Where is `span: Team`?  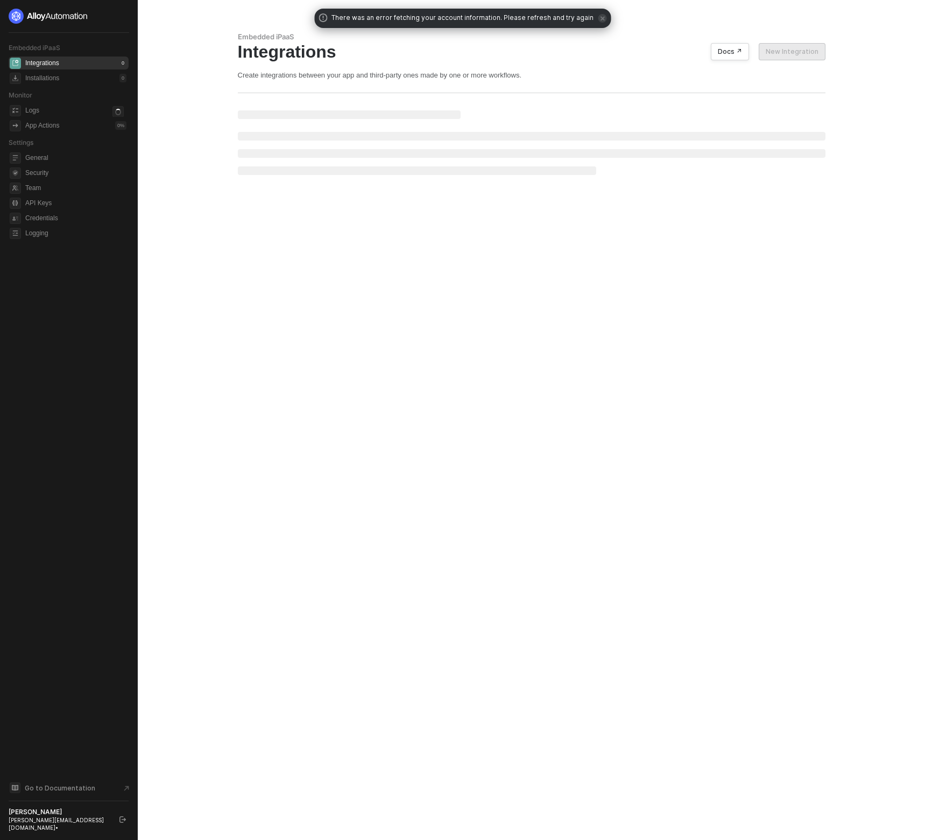
span: Team is located at coordinates (76, 188).